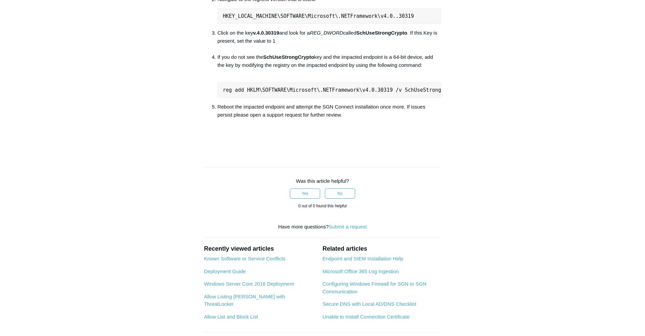  Describe the element at coordinates (347, 226) in the screenshot. I see `a: Submit a request` at that location.